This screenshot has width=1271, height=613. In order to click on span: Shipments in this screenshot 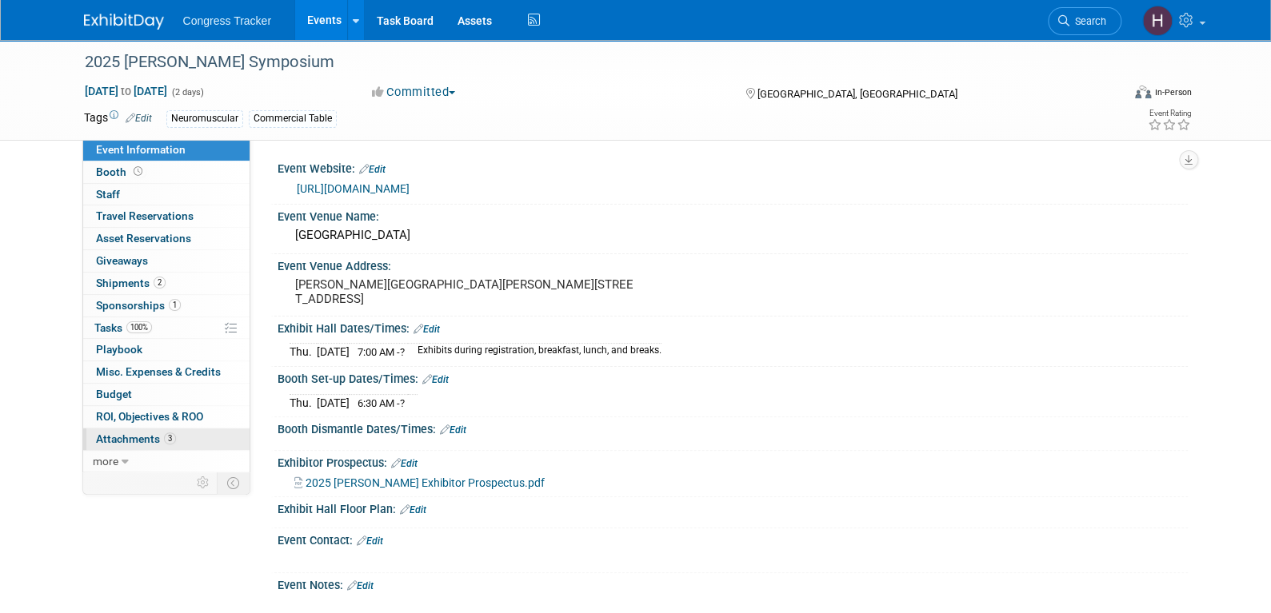, I will do `click(130, 283)`.